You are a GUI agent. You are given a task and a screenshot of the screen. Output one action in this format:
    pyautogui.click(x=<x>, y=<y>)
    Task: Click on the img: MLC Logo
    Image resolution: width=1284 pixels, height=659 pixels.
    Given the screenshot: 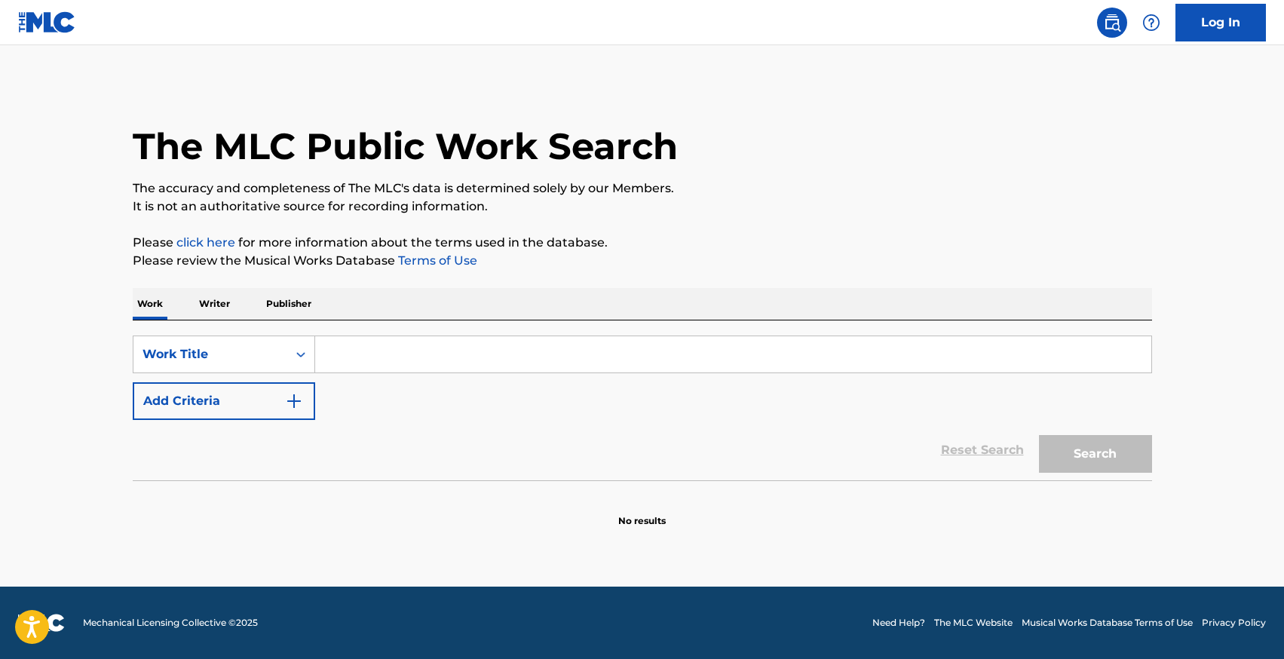 What is the action you would take?
    pyautogui.click(x=47, y=22)
    